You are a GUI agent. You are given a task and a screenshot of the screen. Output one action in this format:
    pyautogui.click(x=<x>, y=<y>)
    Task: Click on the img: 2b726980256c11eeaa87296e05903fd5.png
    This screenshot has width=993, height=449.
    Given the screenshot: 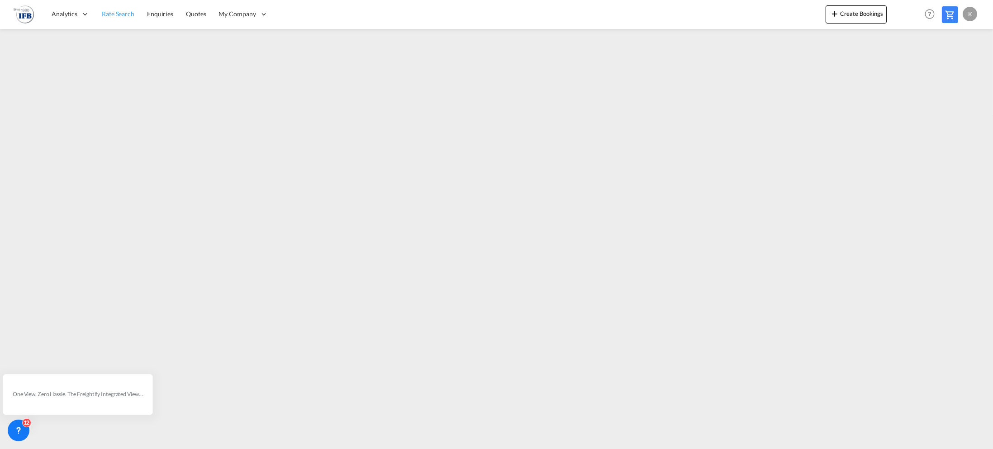 What is the action you would take?
    pyautogui.click(x=24, y=14)
    